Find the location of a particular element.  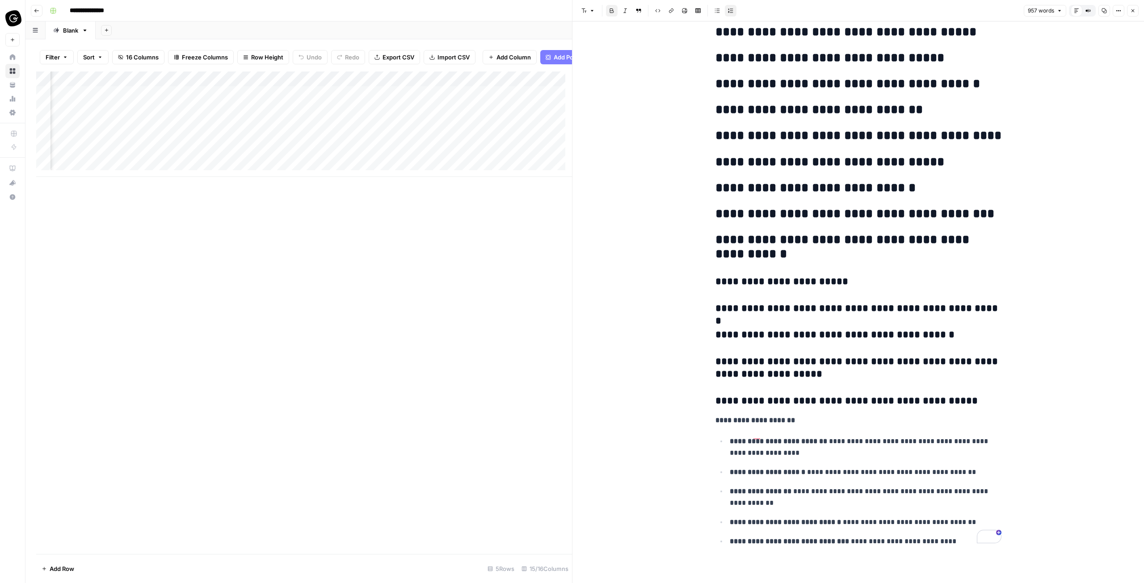

img: Guru Logo is located at coordinates (13, 18).